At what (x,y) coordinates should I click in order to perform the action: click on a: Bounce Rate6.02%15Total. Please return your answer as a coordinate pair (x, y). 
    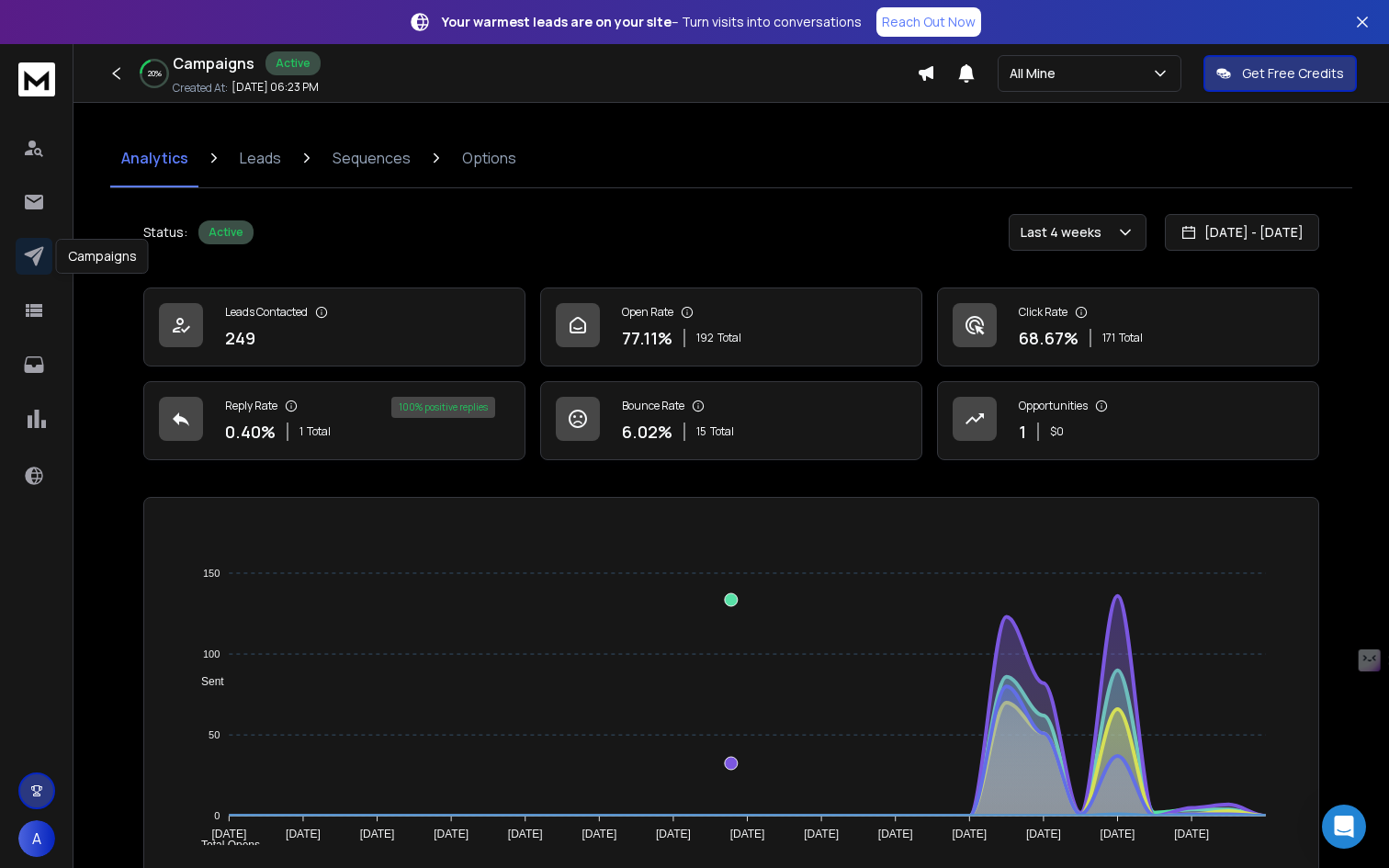
    Looking at the image, I should click on (731, 421).